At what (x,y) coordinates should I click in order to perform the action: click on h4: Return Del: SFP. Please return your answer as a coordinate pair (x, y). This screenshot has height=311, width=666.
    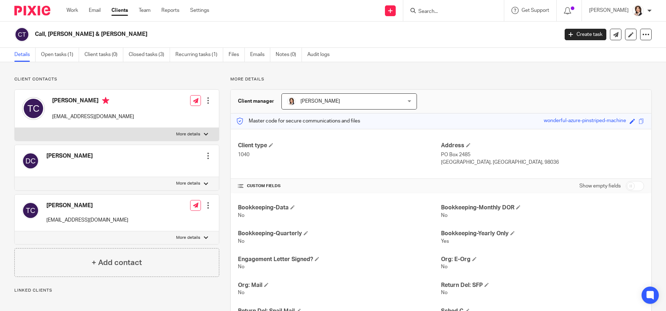
    Looking at the image, I should click on (543, 286).